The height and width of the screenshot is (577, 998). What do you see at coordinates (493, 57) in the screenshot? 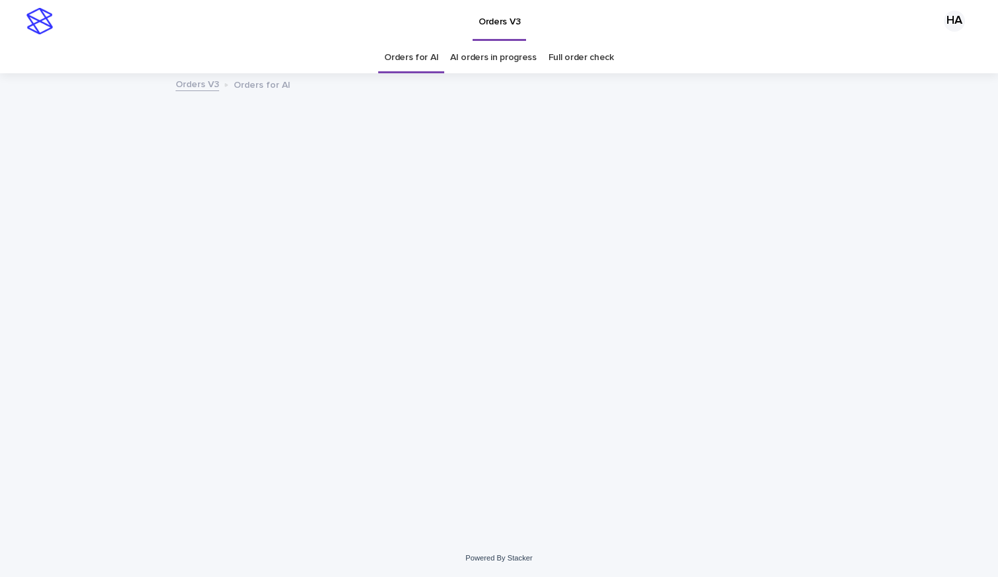
I see `a: AI orders in progress` at bounding box center [493, 57].